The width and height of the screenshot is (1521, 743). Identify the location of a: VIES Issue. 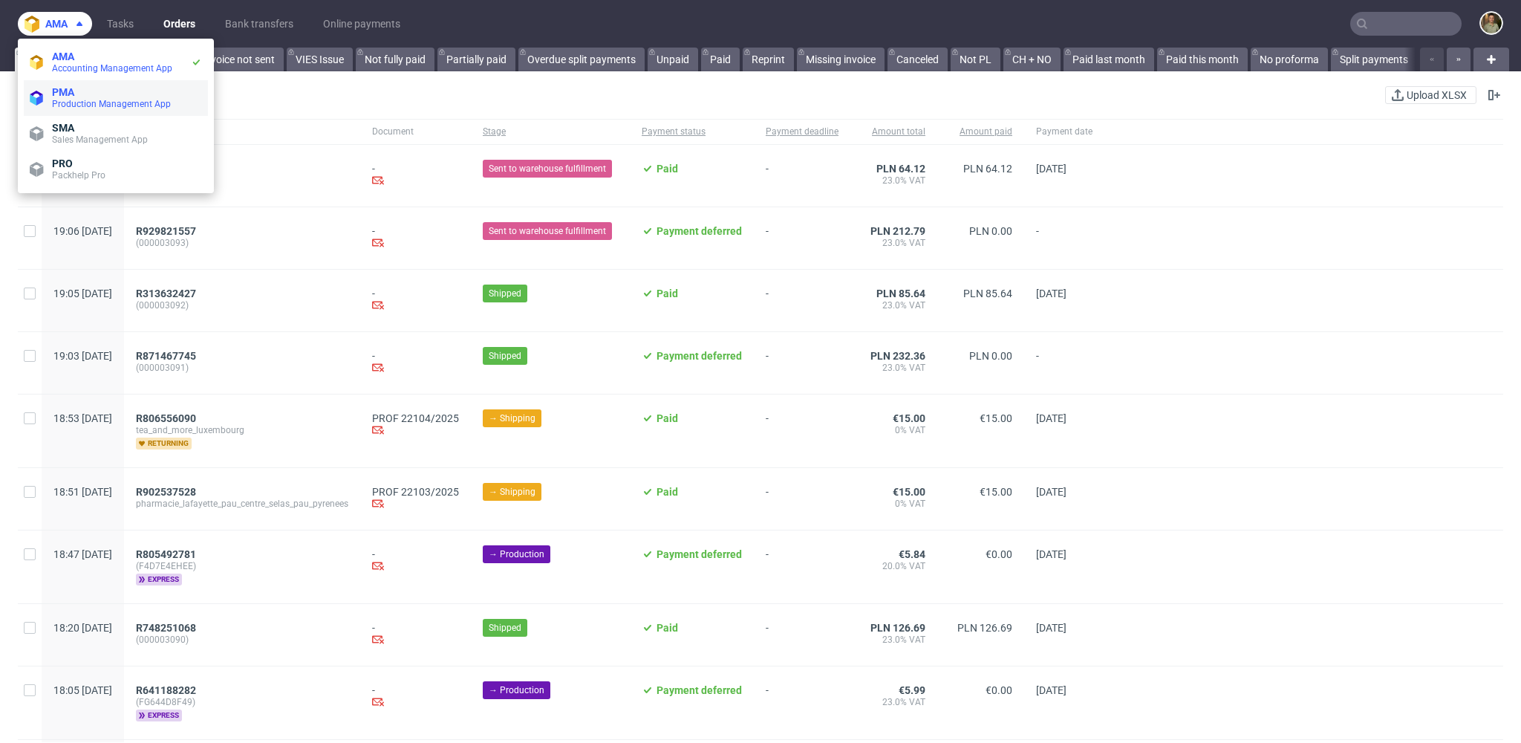
(319, 59).